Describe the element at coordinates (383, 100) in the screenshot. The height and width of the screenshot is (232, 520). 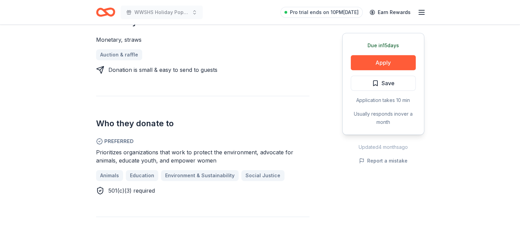
I see `div: Application takes 10 min` at that location.